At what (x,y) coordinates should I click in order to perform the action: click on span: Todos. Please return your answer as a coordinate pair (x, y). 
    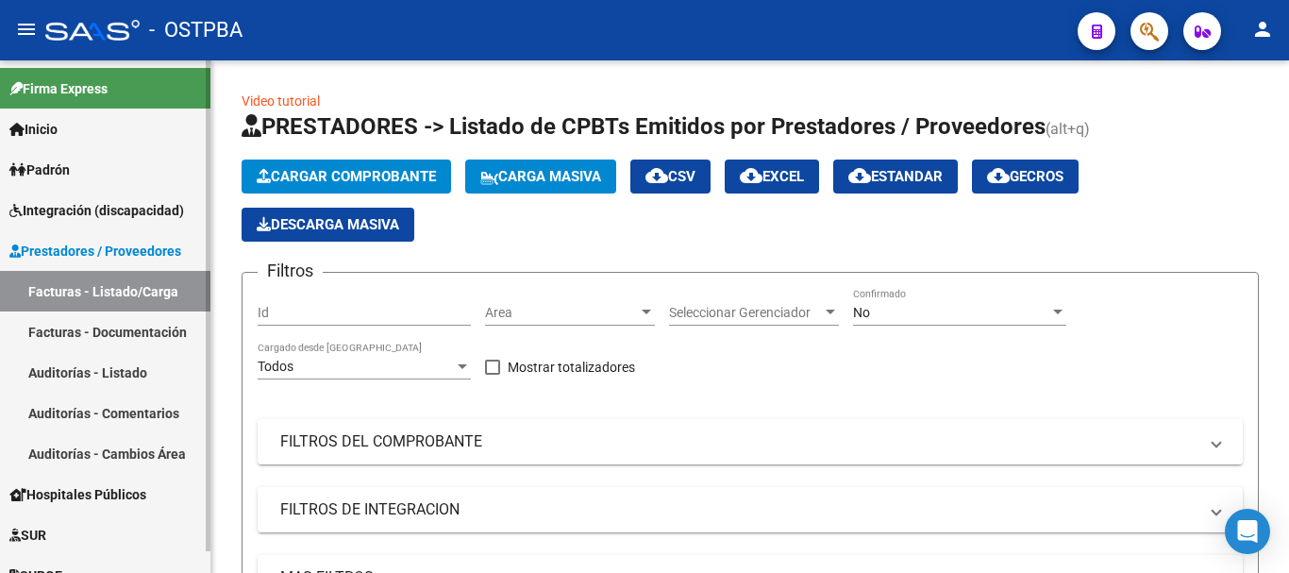
    Looking at the image, I should click on (275, 366).